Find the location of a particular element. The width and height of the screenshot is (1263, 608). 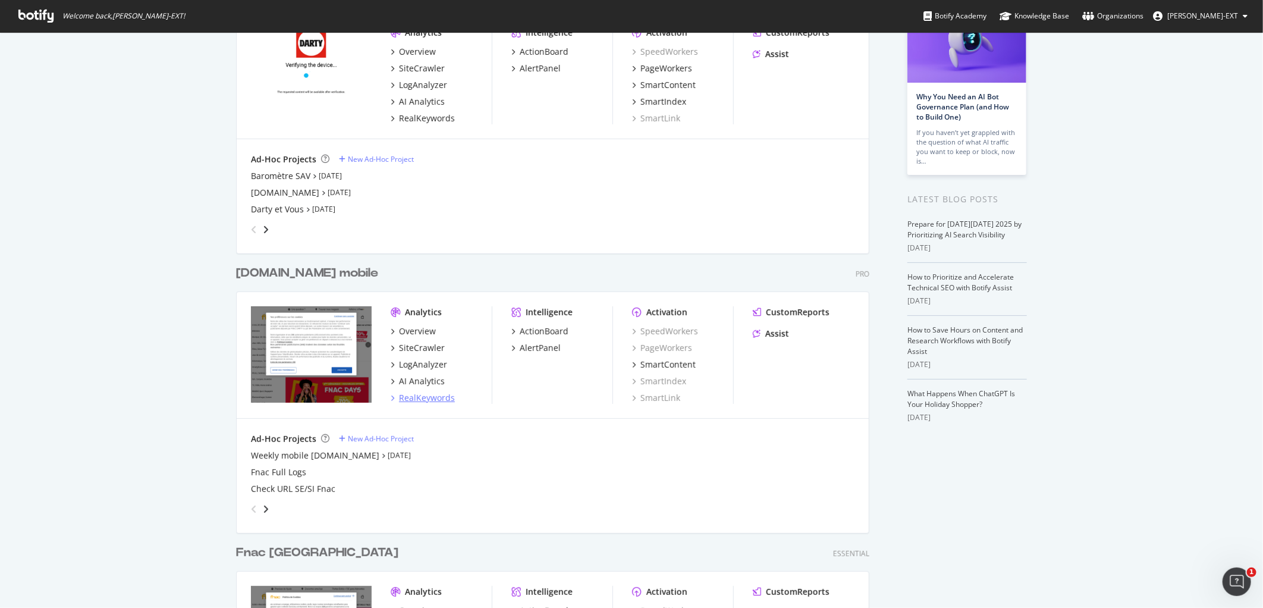

a: What Happens When ChatGPT Is Your Holiday Shopper? is located at coordinates (961, 398).